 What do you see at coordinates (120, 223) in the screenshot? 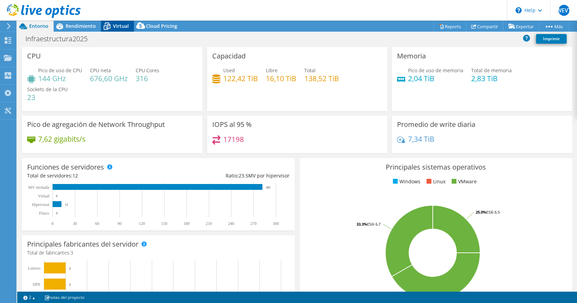
I see `text: 90` at bounding box center [120, 223].